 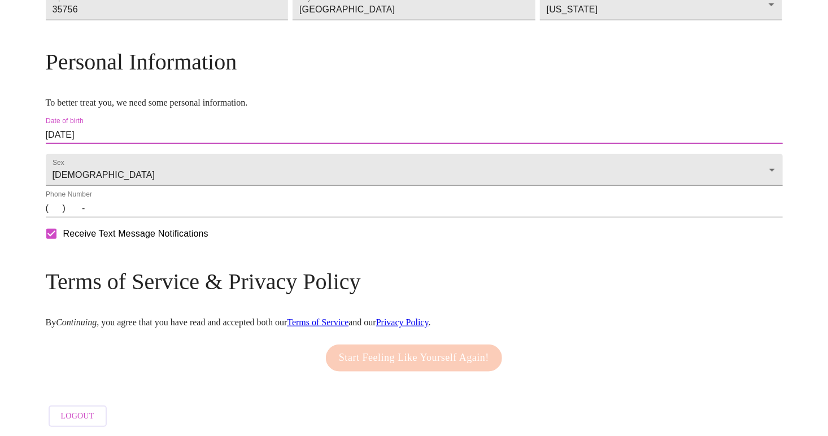 I want to click on label: Phone Number, so click(x=69, y=195).